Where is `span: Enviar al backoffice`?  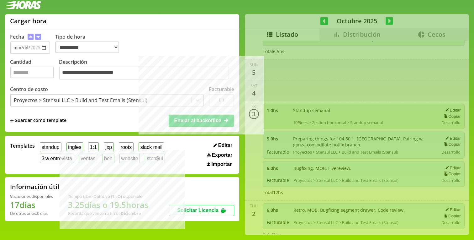
span: Enviar al backoffice is located at coordinates (198, 120).